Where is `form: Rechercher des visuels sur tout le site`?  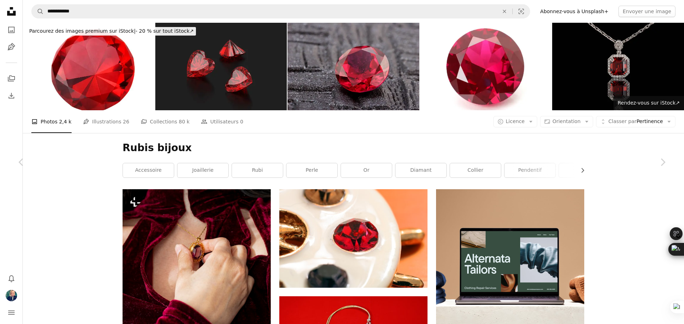
form: Rechercher des visuels sur tout le site is located at coordinates (281, 11).